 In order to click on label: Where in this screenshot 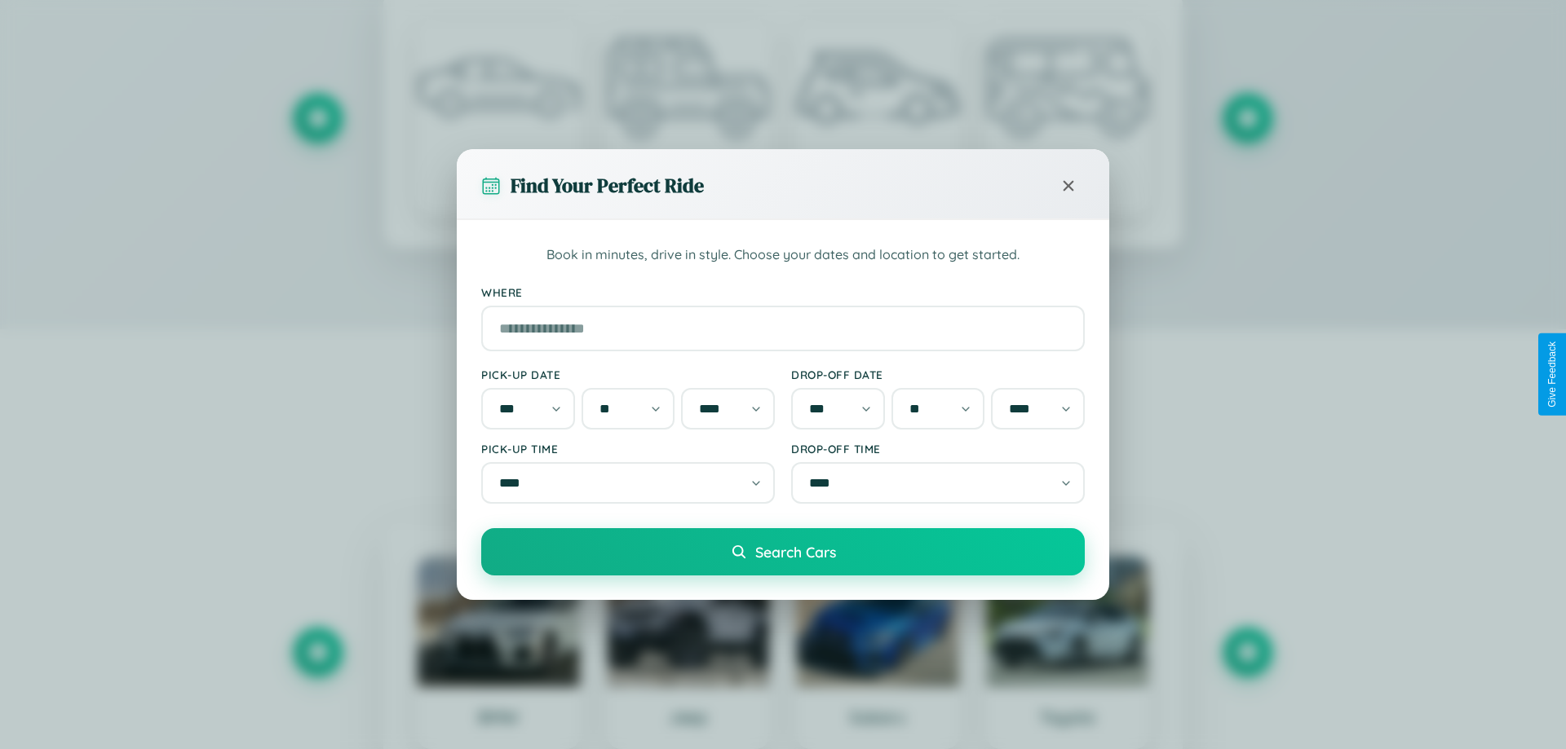, I will do `click(783, 292)`.